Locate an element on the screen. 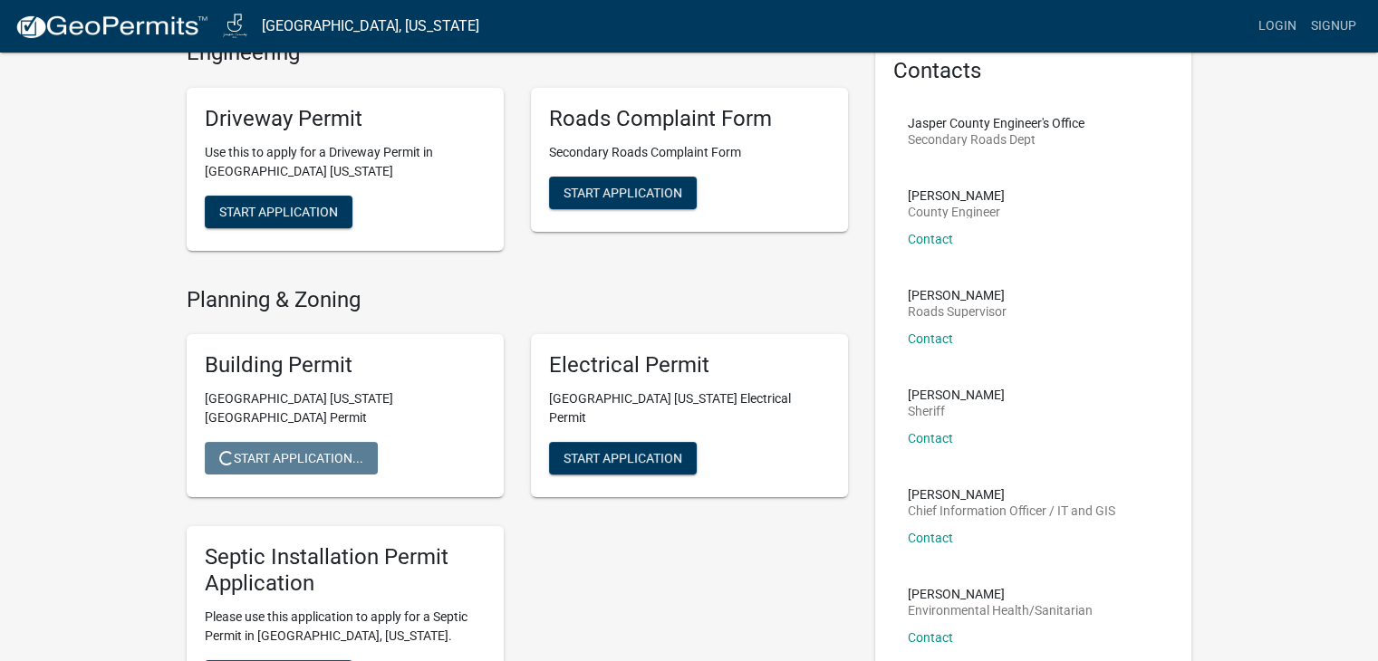 This screenshot has height=661, width=1378. h5: Contacts is located at coordinates (1034, 71).